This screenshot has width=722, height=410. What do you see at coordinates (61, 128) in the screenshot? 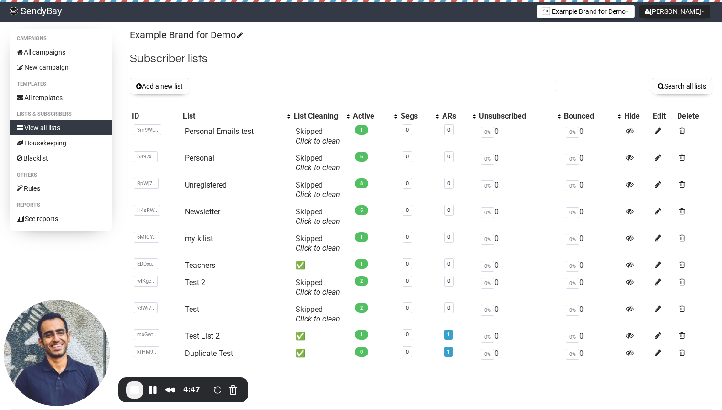
I see `a: View all lists` at bounding box center [61, 128].